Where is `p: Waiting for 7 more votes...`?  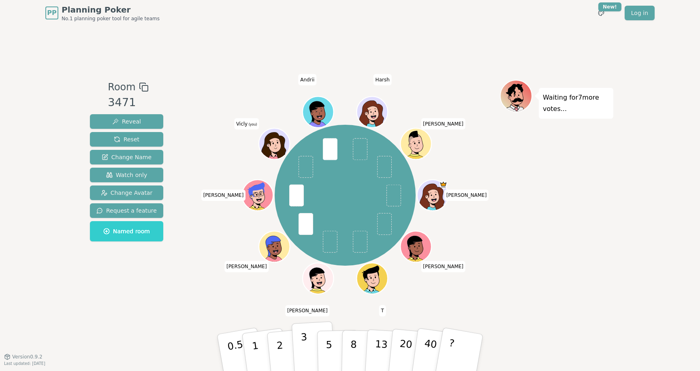 p: Waiting for 7 more votes... is located at coordinates (576, 103).